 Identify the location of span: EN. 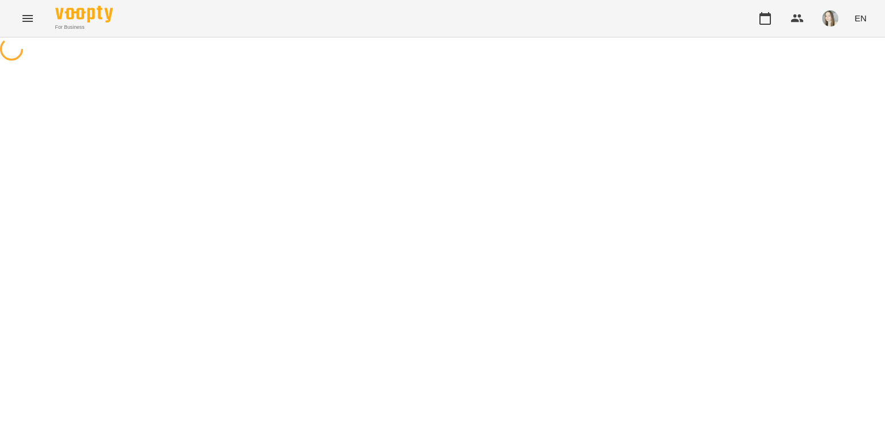
(860, 18).